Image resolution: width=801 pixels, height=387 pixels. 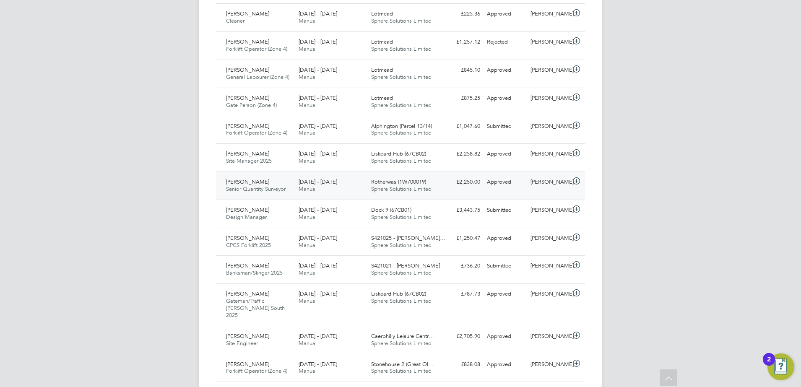 What do you see at coordinates (505, 42) in the screenshot?
I see `div: Rejected` at bounding box center [505, 42].